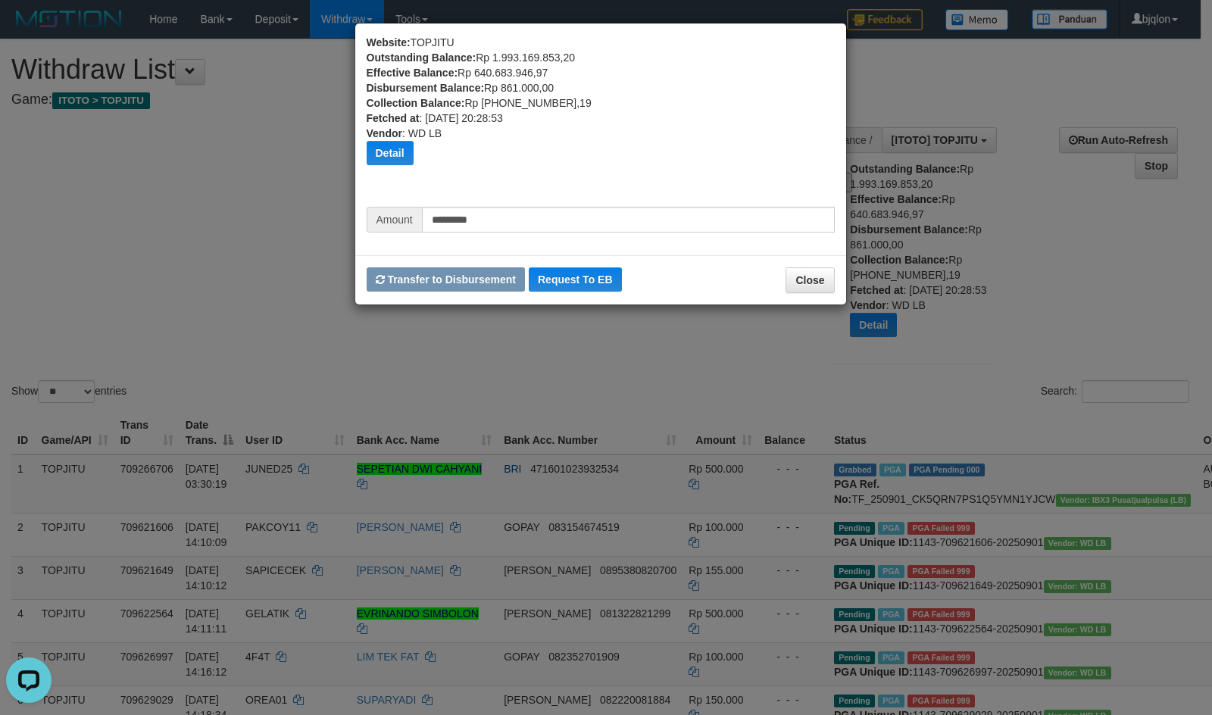  I want to click on span: Amount, so click(394, 220).